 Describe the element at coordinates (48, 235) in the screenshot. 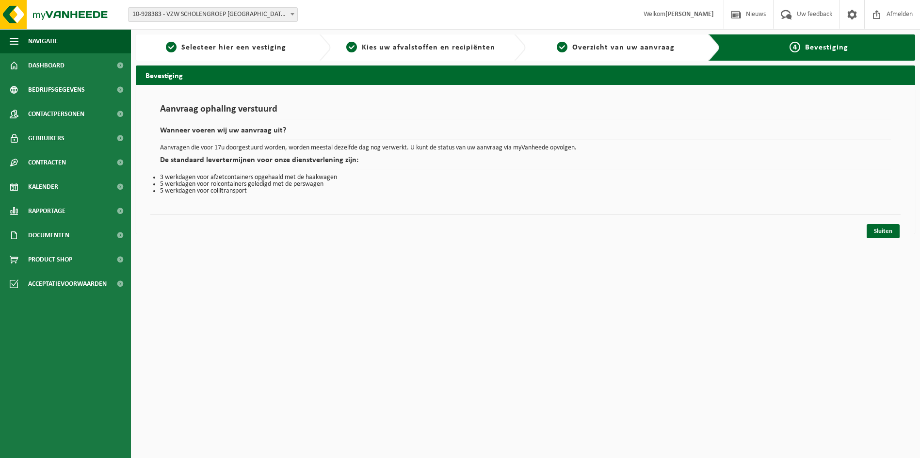

I see `span: Documenten` at that location.